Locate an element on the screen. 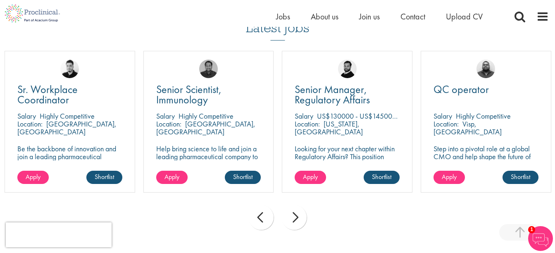 This screenshot has width=555, height=253. a: Join us is located at coordinates (369, 17).